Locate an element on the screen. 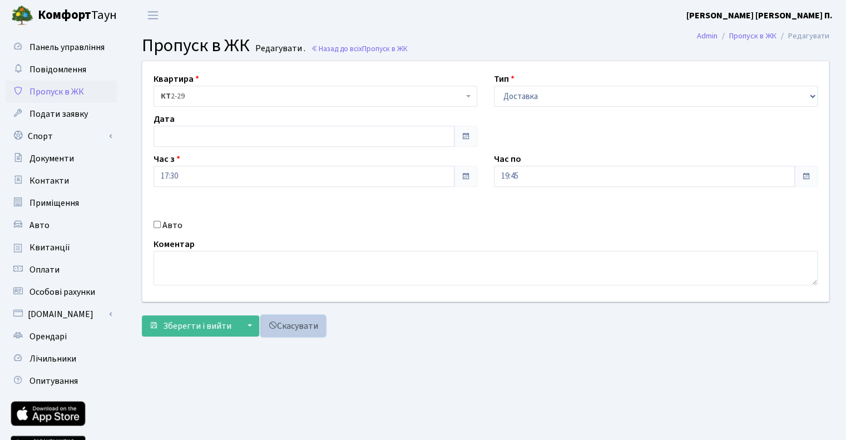 The height and width of the screenshot is (440, 846). span: Таун is located at coordinates (77, 16).